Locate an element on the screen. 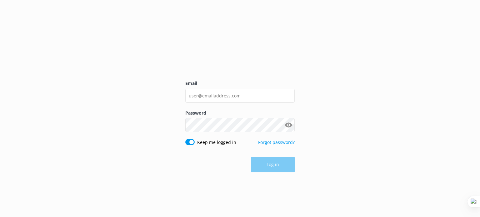 This screenshot has width=480, height=217. label: Email is located at coordinates (240, 83).